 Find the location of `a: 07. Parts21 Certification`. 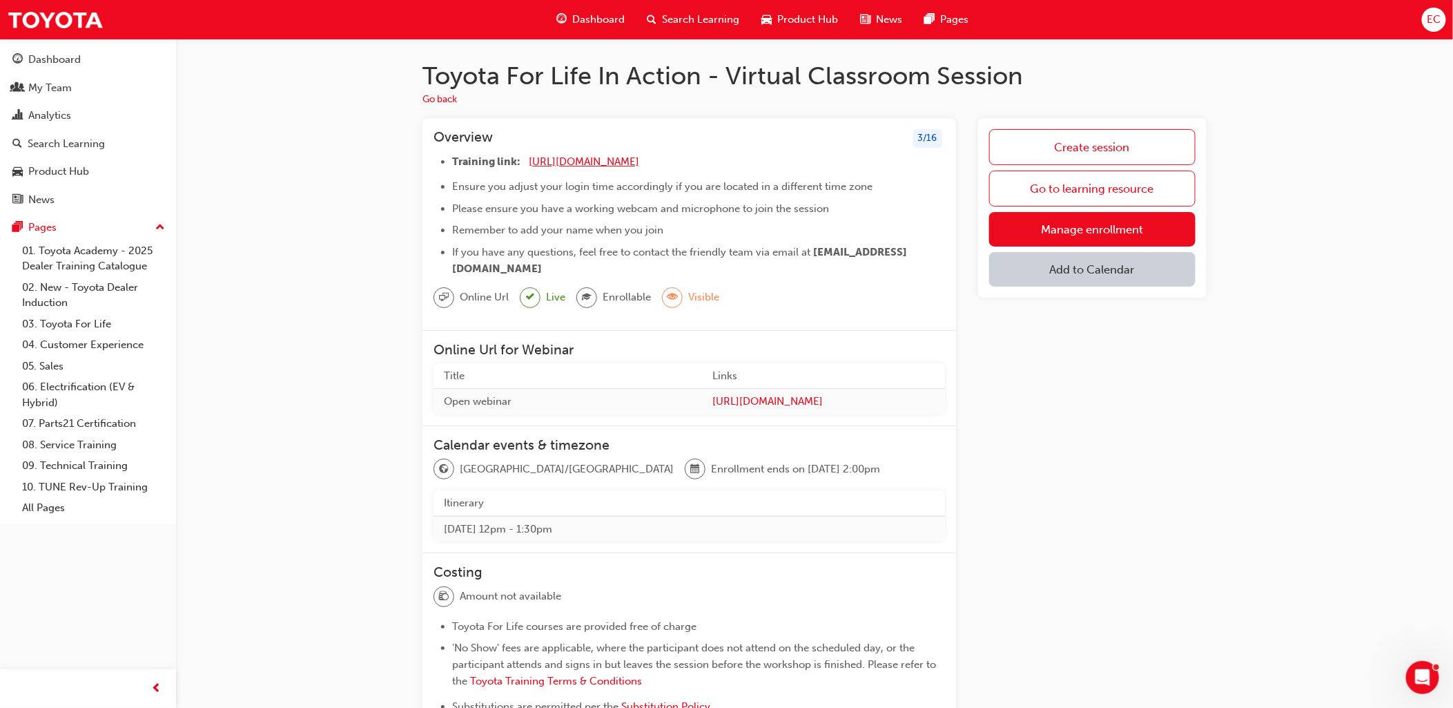

a: 07. Parts21 Certification is located at coordinates (93, 423).